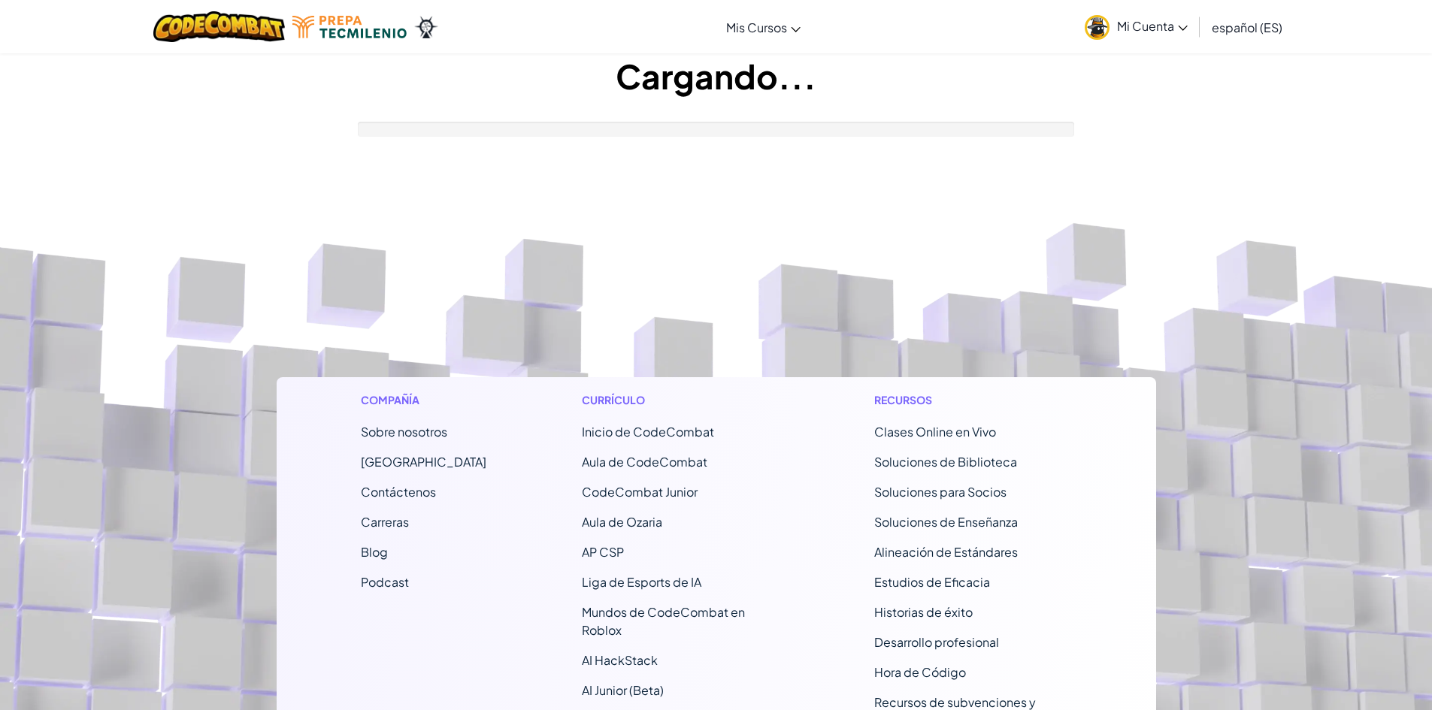  Describe the element at coordinates (663, 621) in the screenshot. I see `a: Mundos de CodeCombat en Roblox` at that location.